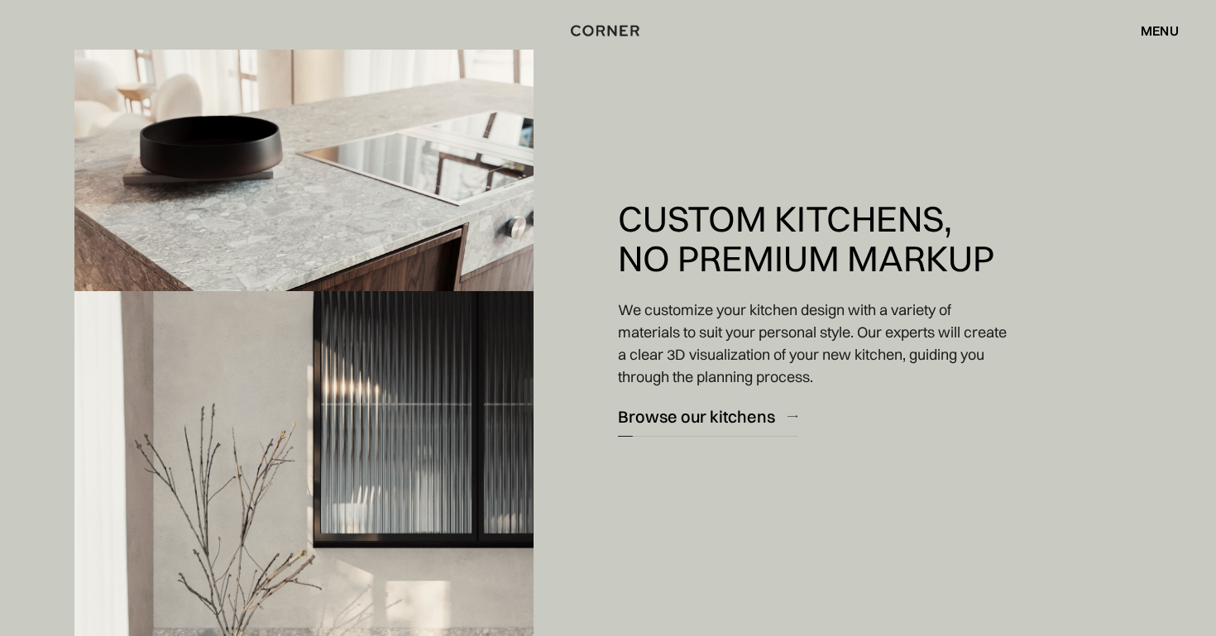 The height and width of the screenshot is (636, 1216). What do you see at coordinates (814, 343) in the screenshot?
I see `p: We customize your kitchen design with a variety of materials to suit your personal style. Our exp...` at bounding box center [814, 343].